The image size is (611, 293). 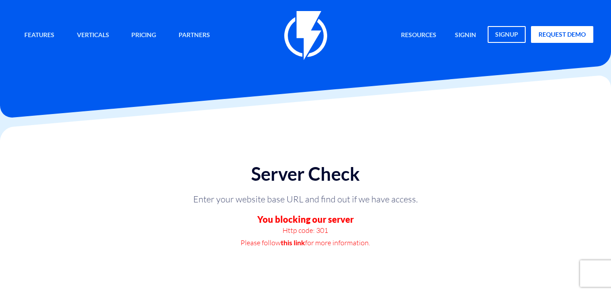 What do you see at coordinates (305, 174) in the screenshot?
I see `h1: Server Check` at bounding box center [305, 174].